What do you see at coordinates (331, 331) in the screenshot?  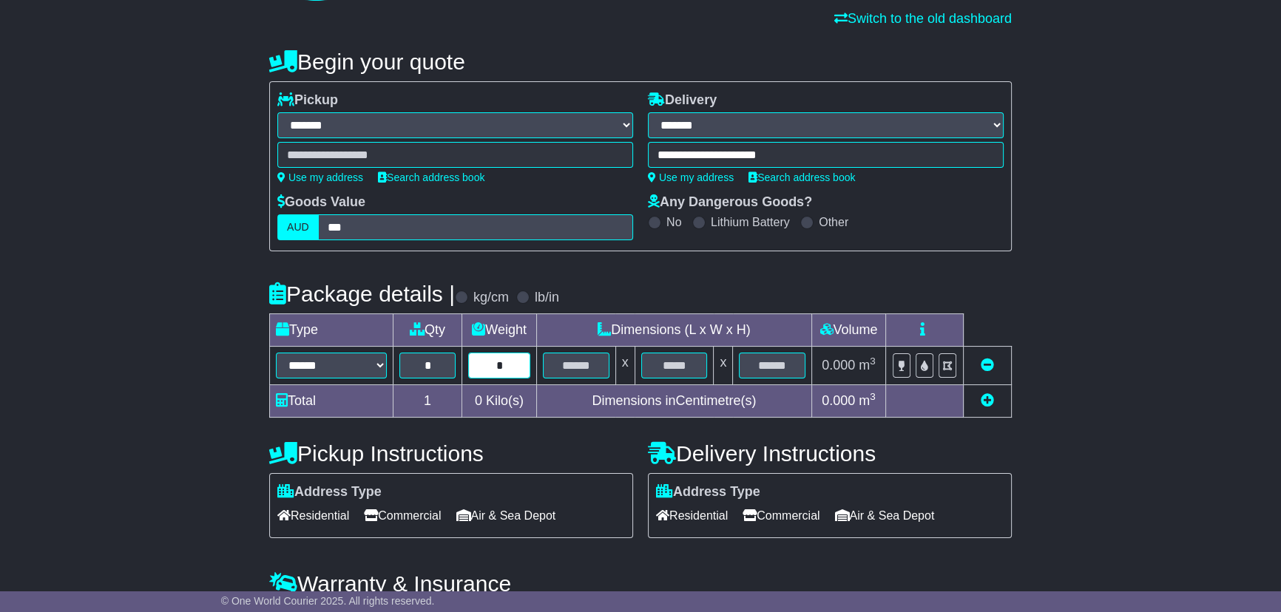 I see `td: Type` at bounding box center [331, 331].